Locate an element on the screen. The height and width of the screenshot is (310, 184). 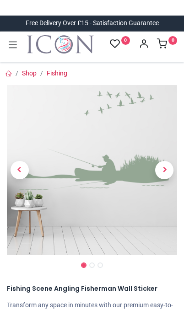
h1: Fishing Scene Angling Fisherman Wall Sticker is located at coordinates (92, 289).